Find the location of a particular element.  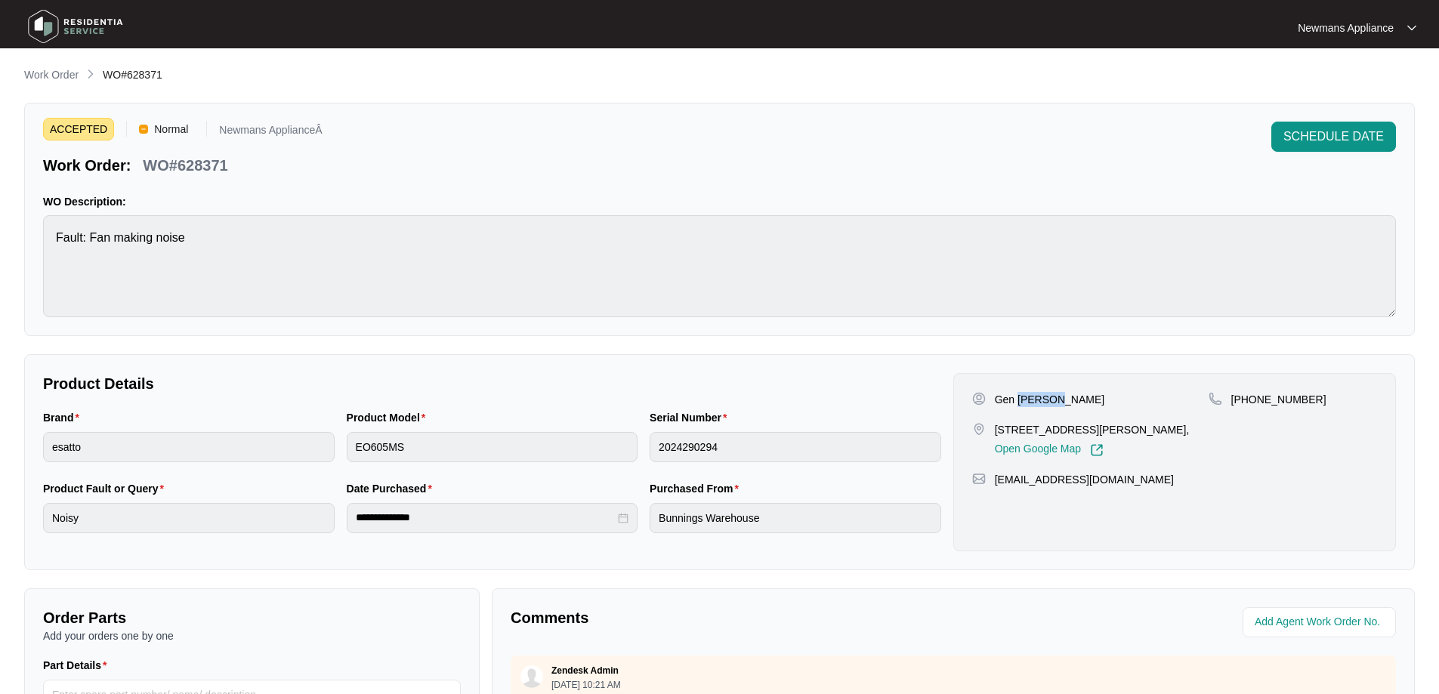

label: Brand is located at coordinates (64, 418).